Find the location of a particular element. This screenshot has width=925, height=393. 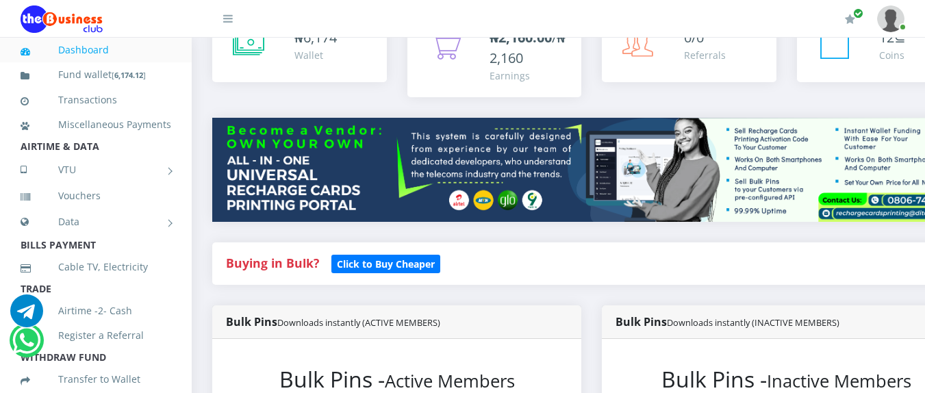

a: Data is located at coordinates (96, 222).